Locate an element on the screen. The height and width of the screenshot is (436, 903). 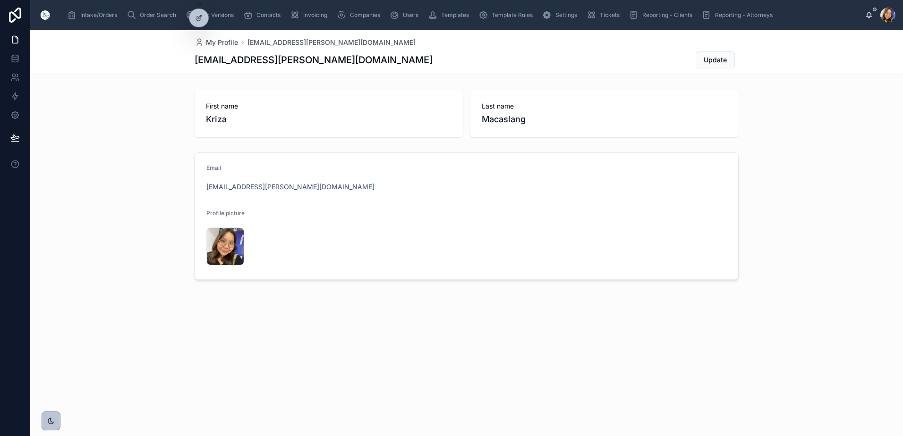
span: Email is located at coordinates (213, 168).